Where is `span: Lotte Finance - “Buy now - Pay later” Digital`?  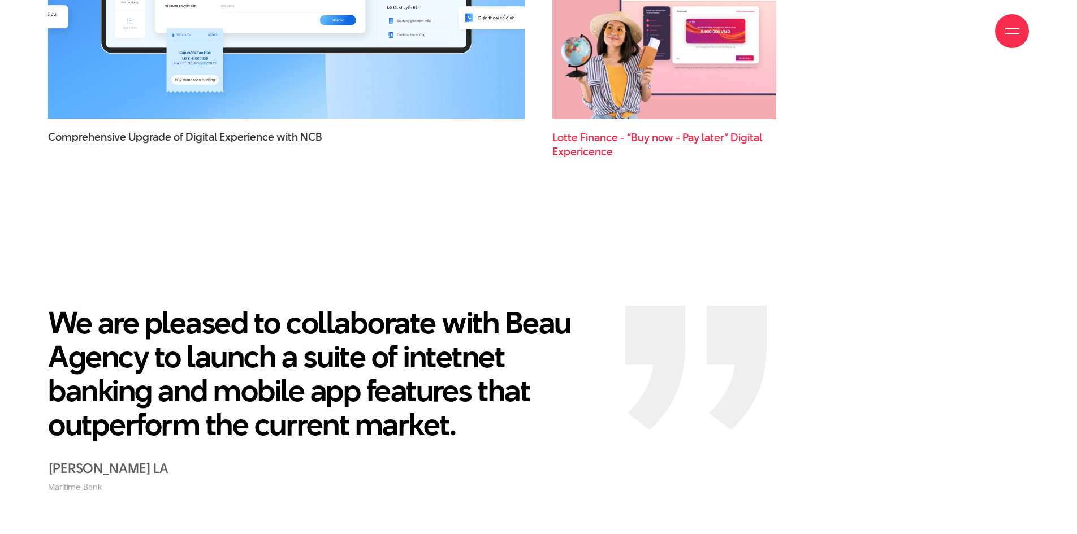 span: Lotte Finance - “Buy now - Pay later” Digital is located at coordinates (664, 145).